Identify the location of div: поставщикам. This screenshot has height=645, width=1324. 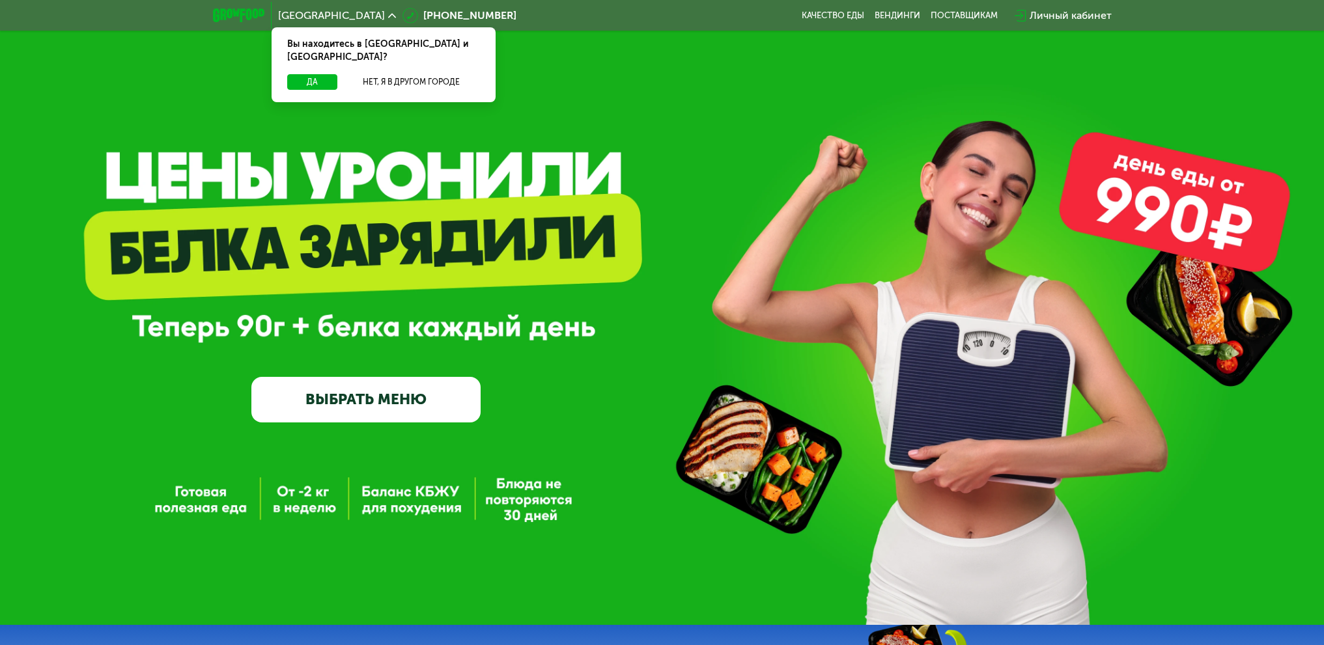
(964, 16).